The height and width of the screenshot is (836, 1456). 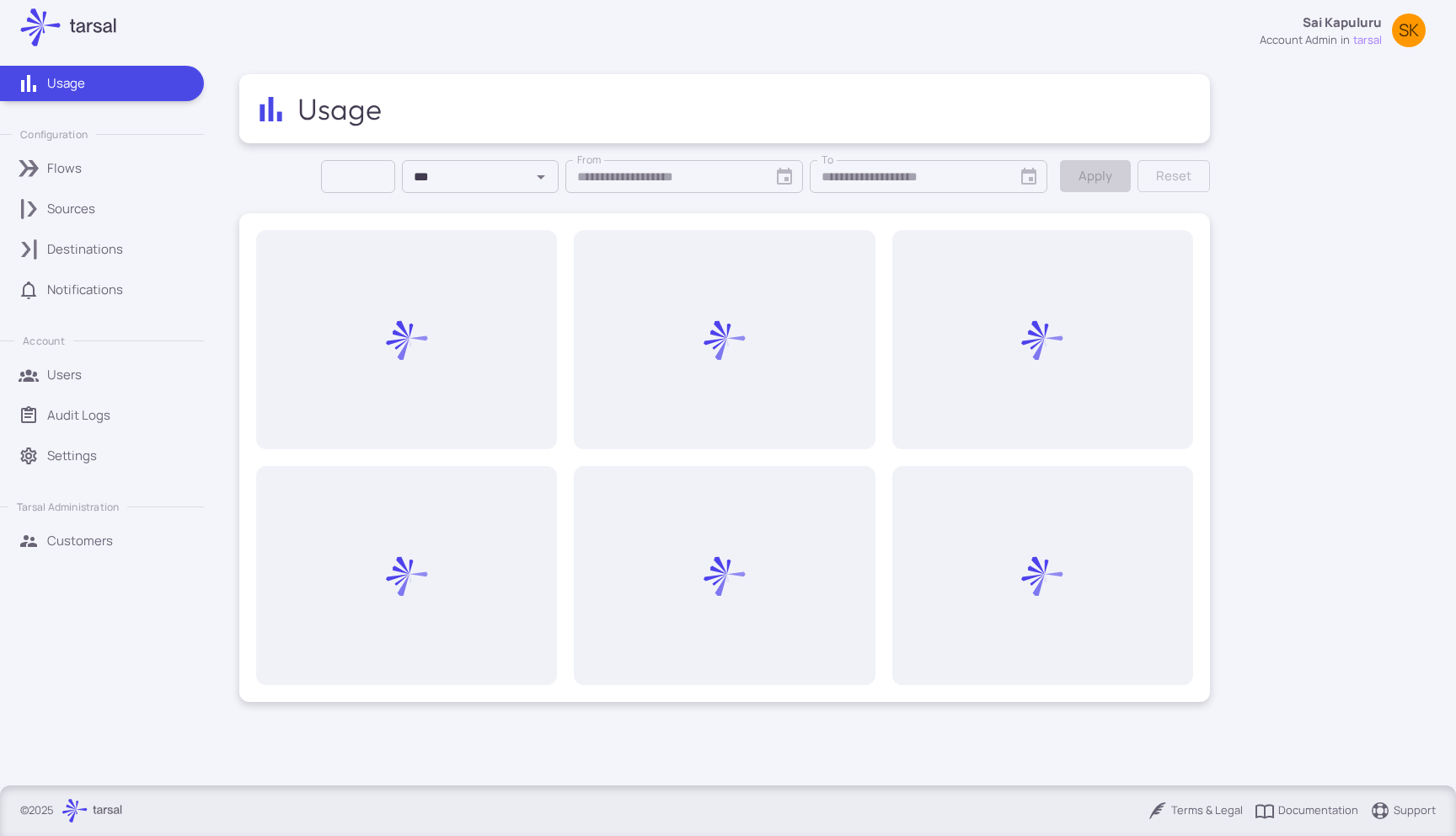 What do you see at coordinates (1344, 40) in the screenshot?
I see `span: in` at bounding box center [1344, 40].